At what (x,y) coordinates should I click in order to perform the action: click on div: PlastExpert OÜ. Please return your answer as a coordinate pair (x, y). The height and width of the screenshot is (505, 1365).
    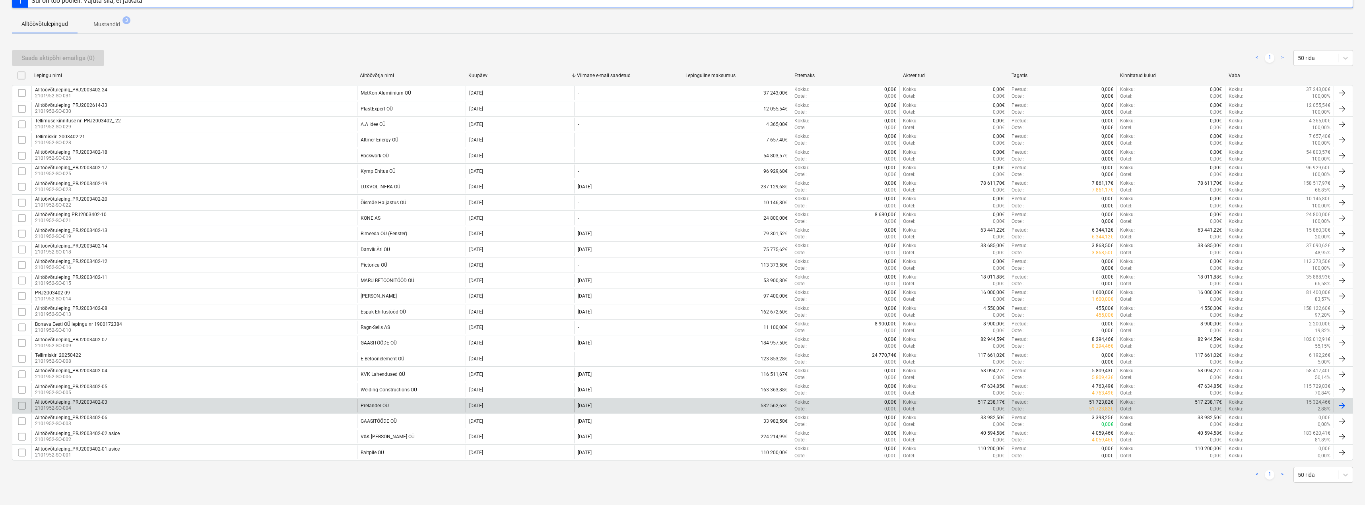
    Looking at the image, I should click on (377, 109).